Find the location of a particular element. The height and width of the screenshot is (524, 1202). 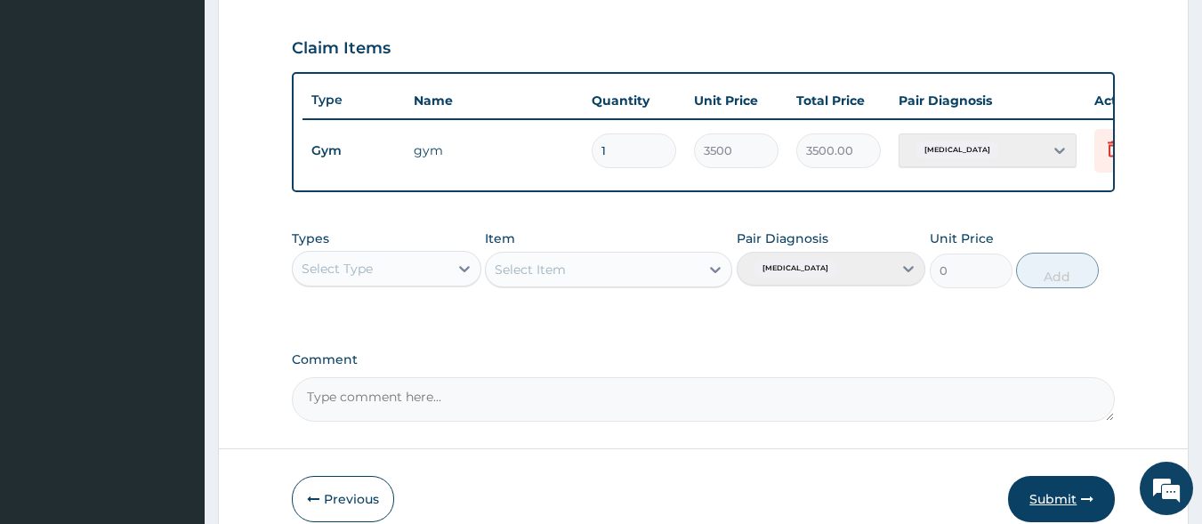

h3: Claim Items is located at coordinates (341, 49).